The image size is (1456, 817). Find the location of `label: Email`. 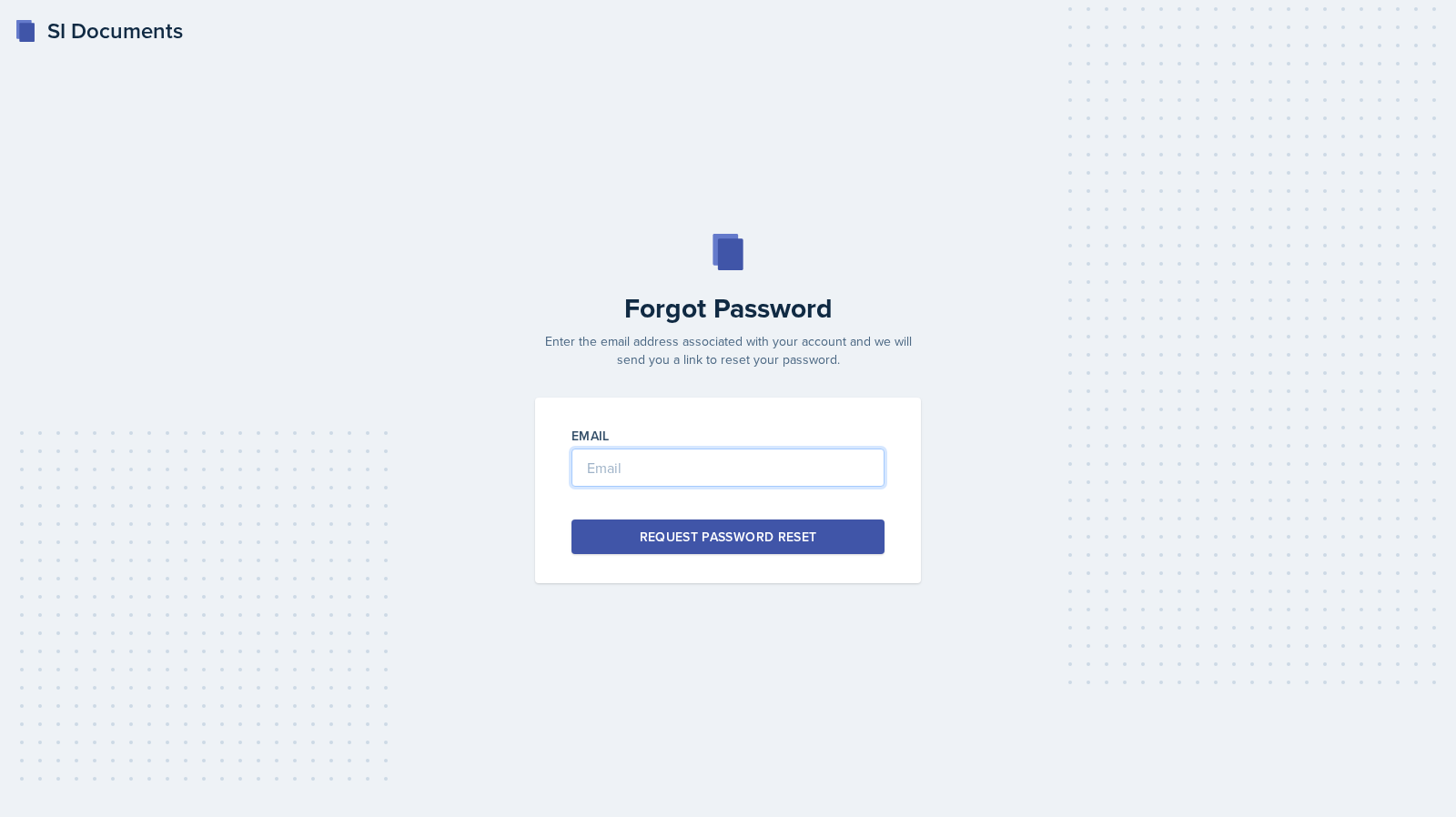

label: Email is located at coordinates (591, 436).